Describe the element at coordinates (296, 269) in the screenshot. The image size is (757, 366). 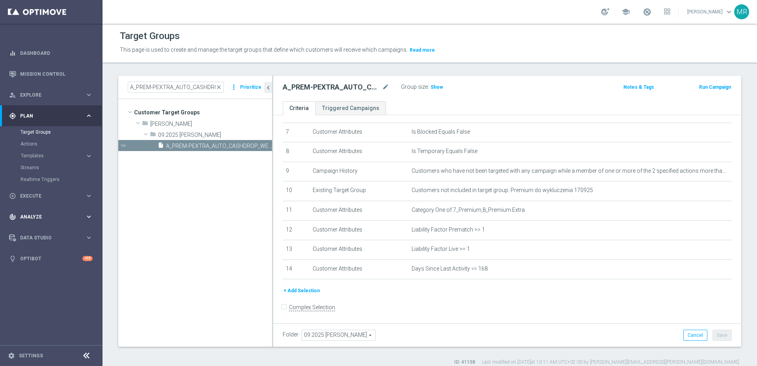
I see `td: 14` at that location.